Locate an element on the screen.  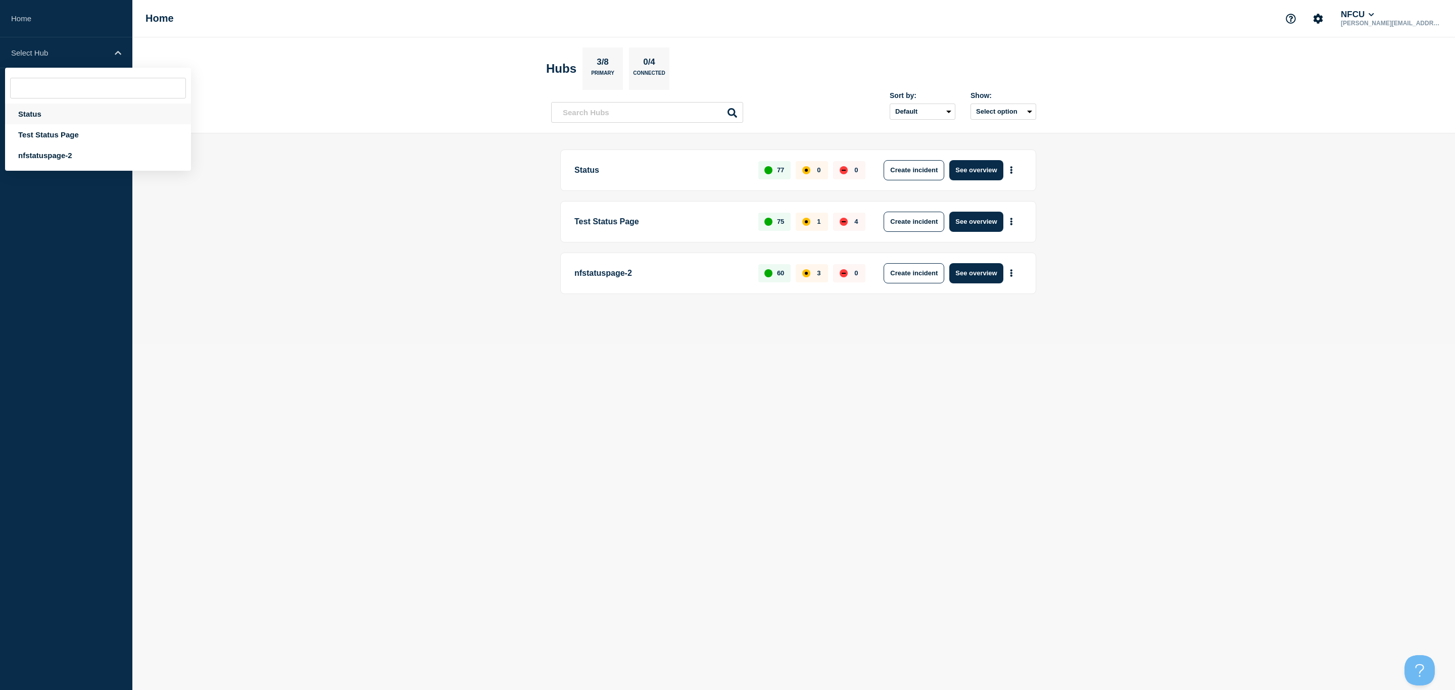
select: Sort by is located at coordinates (923, 112).